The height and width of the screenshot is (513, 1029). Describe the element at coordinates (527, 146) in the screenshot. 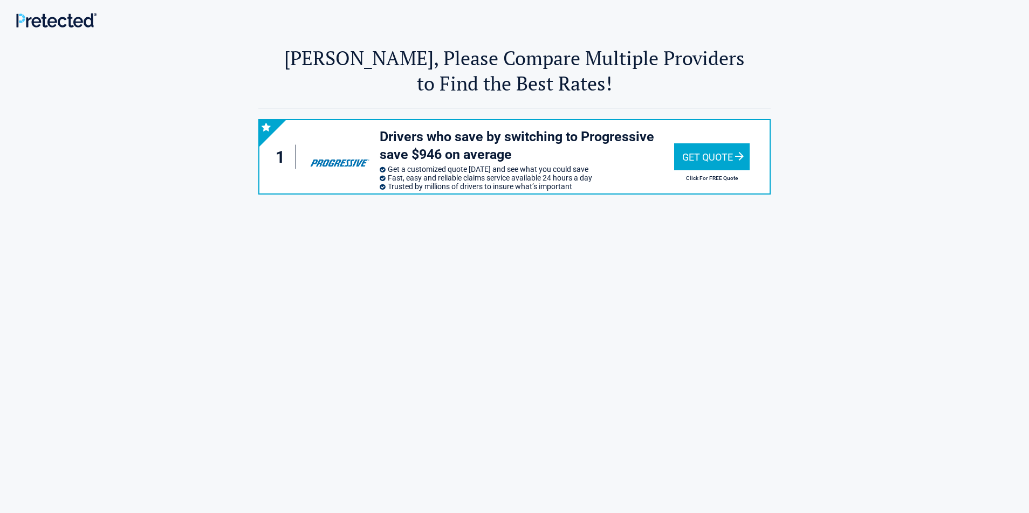

I see `h3: Drivers who save by switching to Progressive save $946 on average` at that location.